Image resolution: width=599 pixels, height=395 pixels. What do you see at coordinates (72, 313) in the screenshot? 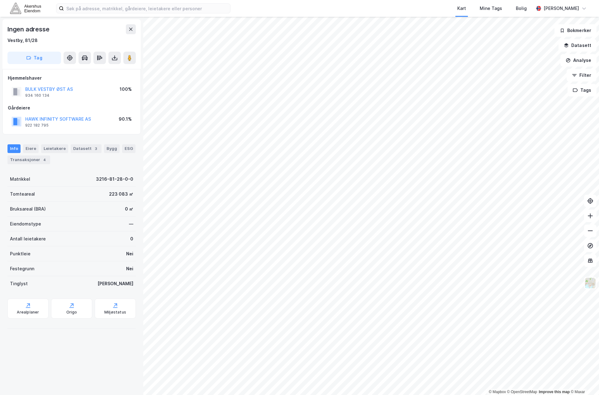
I see `div: Origo` at bounding box center [72, 313].